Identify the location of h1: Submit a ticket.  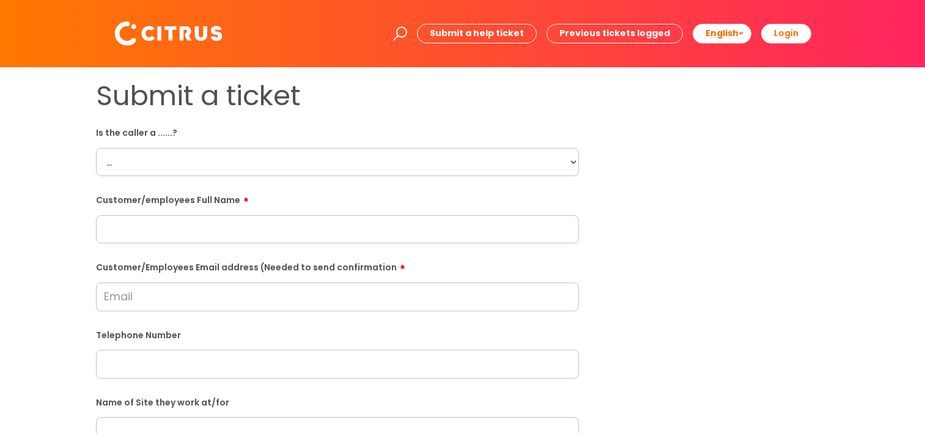
(337, 96).